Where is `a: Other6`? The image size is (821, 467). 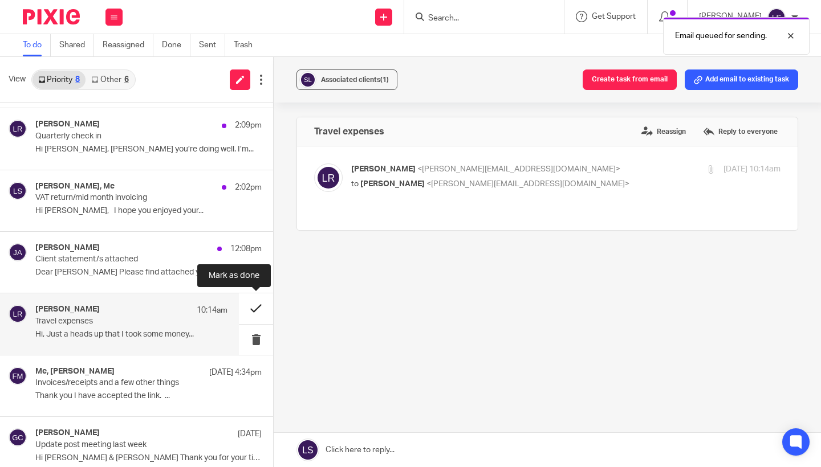 a: Other6 is located at coordinates (109, 80).